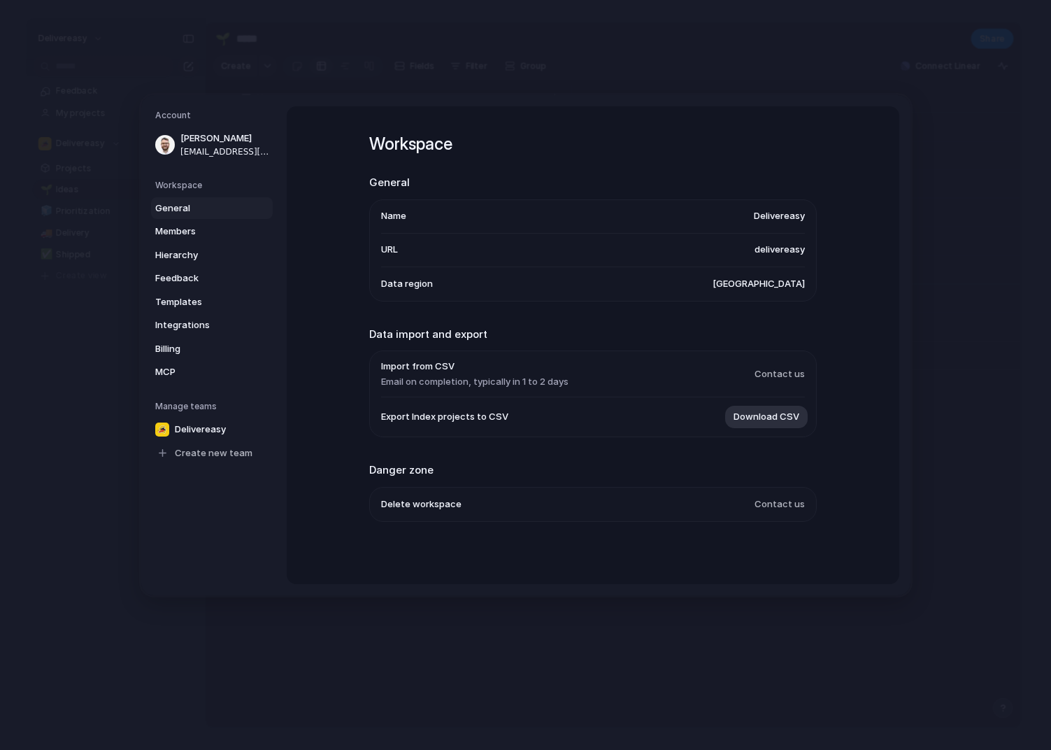  I want to click on span: Create new team, so click(213, 453).